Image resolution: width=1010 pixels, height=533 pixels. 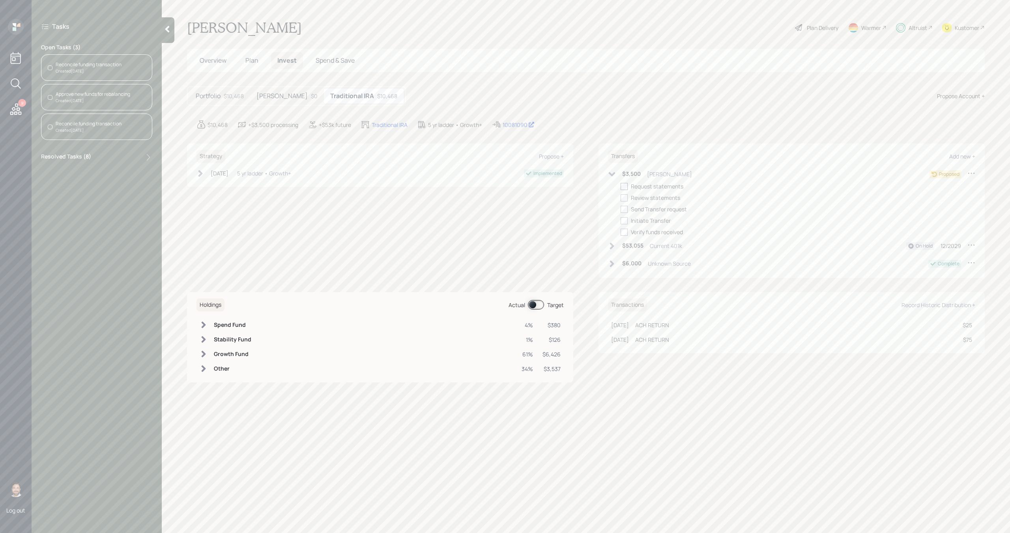 I want to click on h6: Transfers, so click(x=623, y=156).